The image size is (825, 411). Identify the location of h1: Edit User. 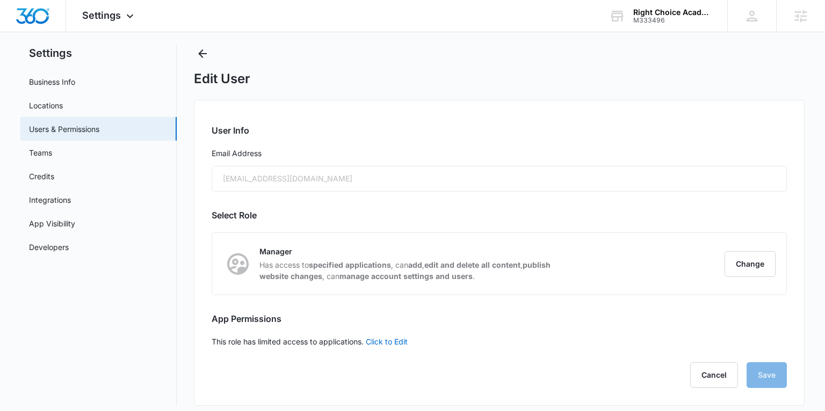
(222, 79).